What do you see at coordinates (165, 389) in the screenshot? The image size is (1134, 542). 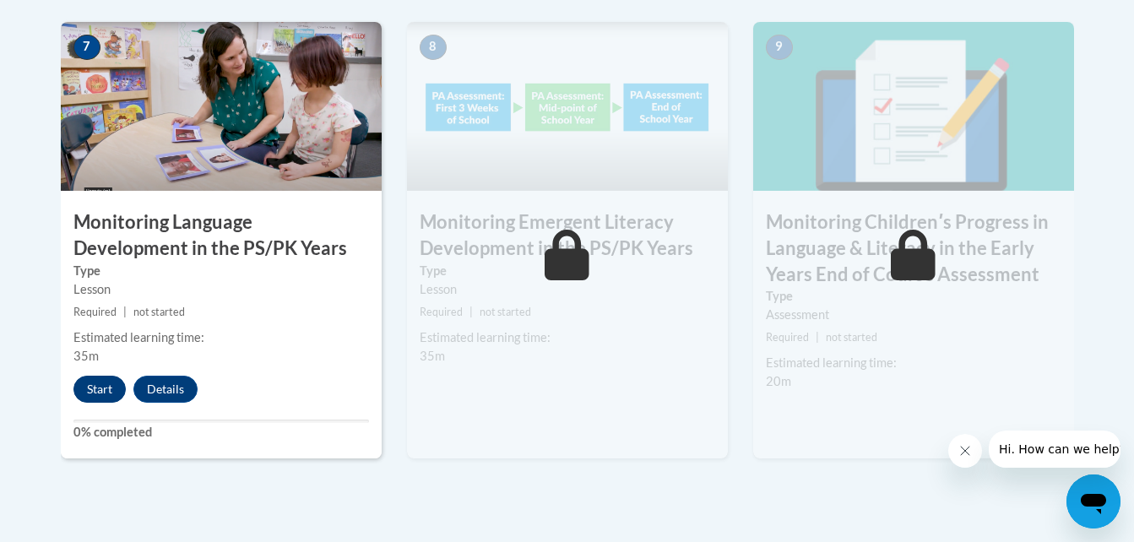 I see `button: Details` at bounding box center [165, 389].